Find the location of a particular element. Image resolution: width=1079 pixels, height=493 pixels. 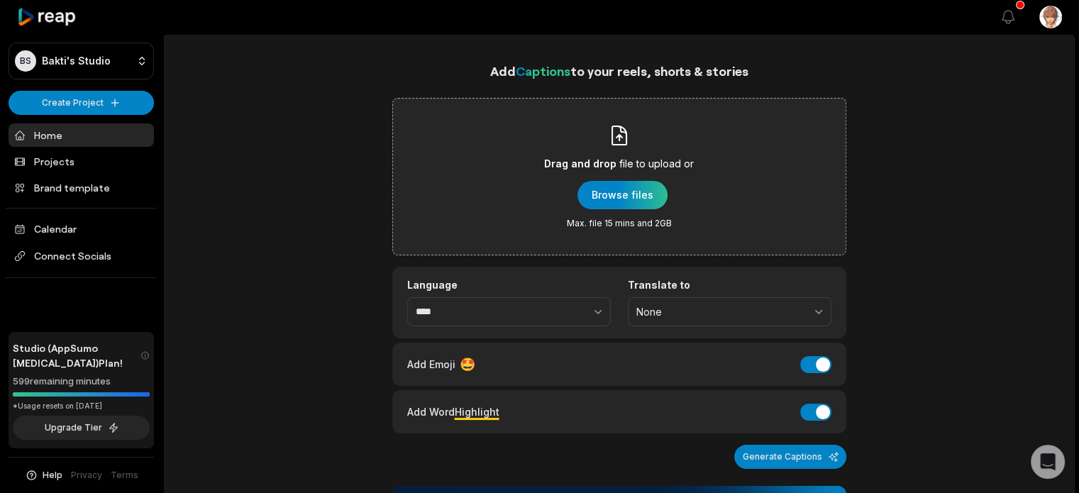

button: Help is located at coordinates (43, 475).